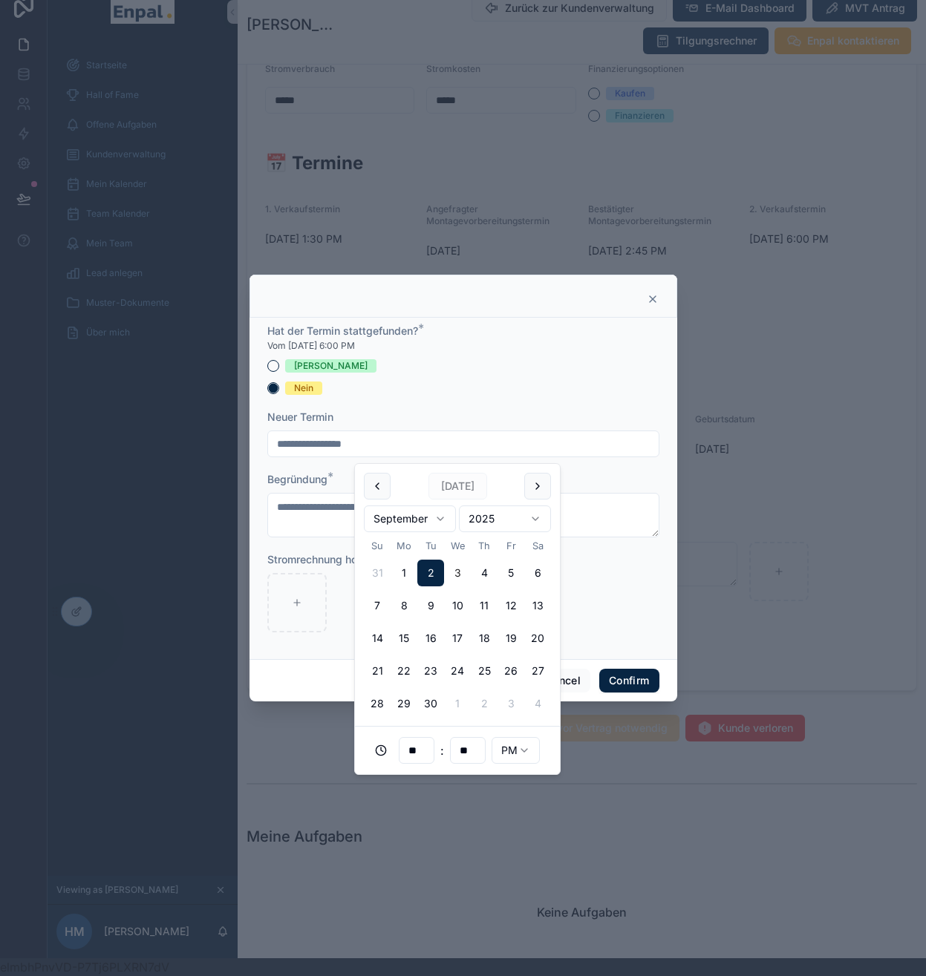 The image size is (926, 976). I want to click on button: Tuesday, September 9th, 2025, so click(431, 606).